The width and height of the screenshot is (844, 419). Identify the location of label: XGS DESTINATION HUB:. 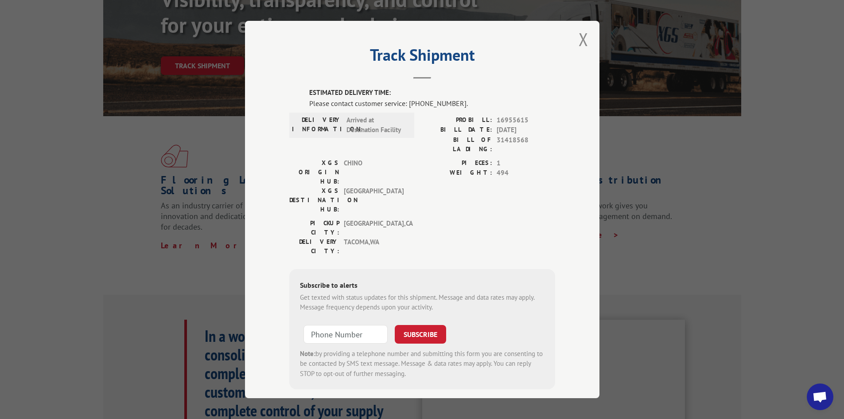
(314, 200).